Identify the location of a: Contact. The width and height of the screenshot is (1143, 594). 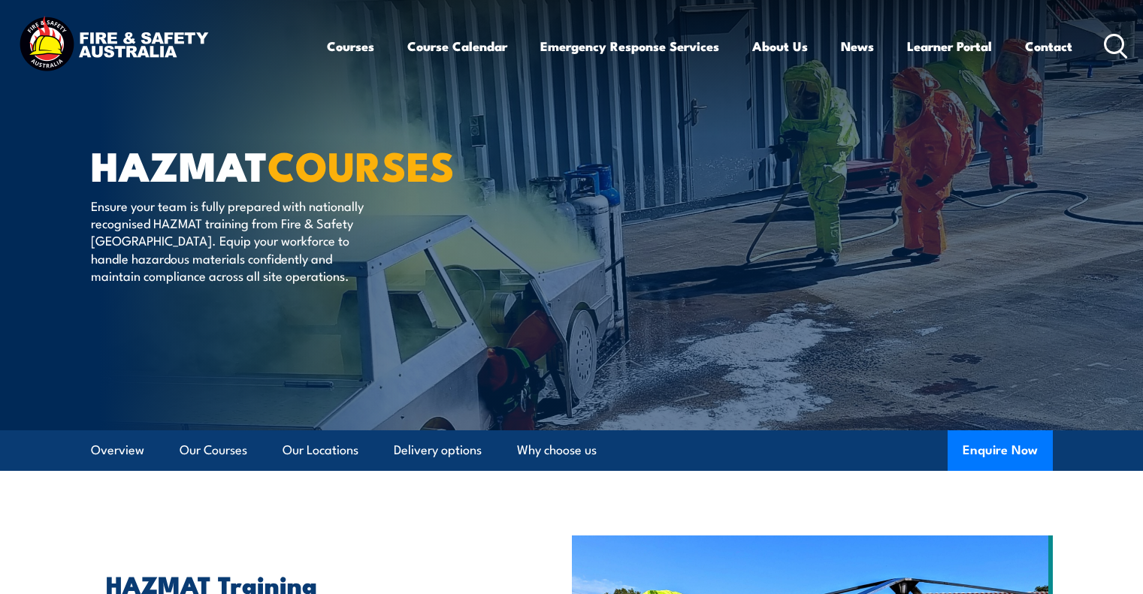
(1048, 46).